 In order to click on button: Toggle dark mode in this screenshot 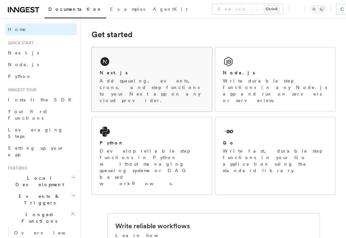, I will do `click(318, 9)`.